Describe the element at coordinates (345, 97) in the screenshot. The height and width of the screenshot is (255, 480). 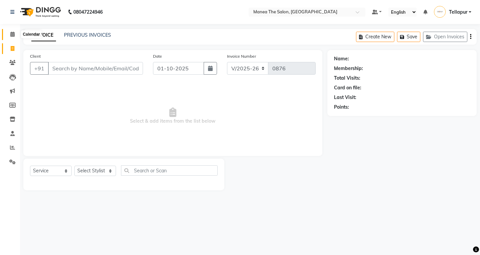
I see `div: Last Visit:` at that location.